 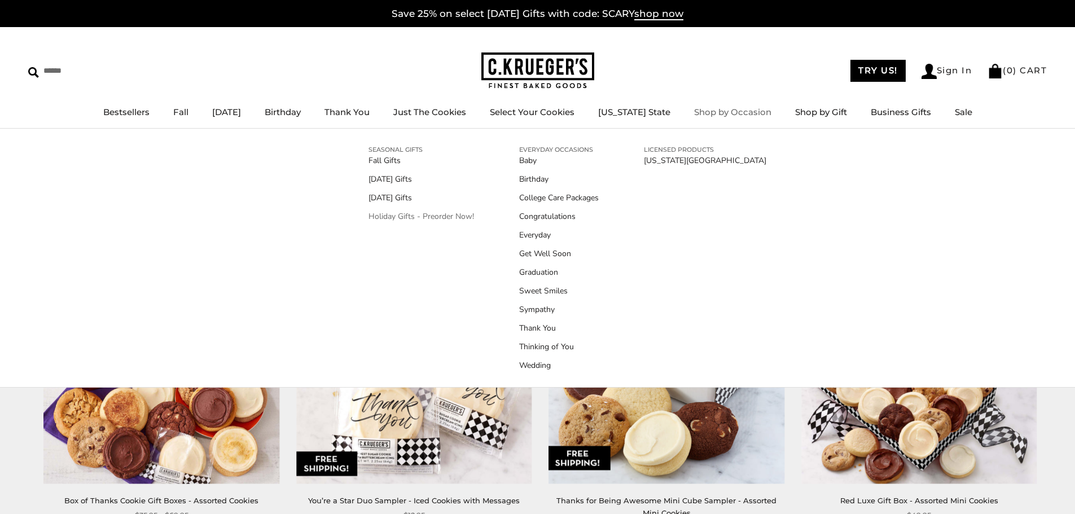 I want to click on input: Search, so click(x=95, y=71).